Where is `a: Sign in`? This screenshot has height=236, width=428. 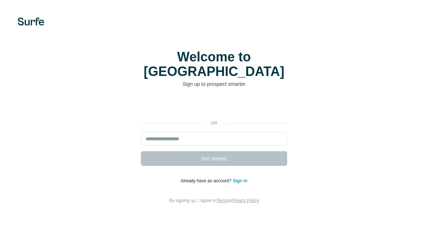
a: Sign in is located at coordinates (240, 181).